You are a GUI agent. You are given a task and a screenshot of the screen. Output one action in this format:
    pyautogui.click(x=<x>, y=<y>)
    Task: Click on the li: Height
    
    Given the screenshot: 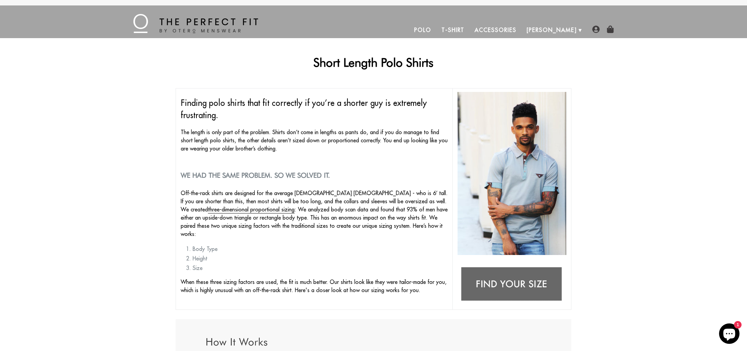 What is the action you would take?
    pyautogui.click(x=320, y=259)
    